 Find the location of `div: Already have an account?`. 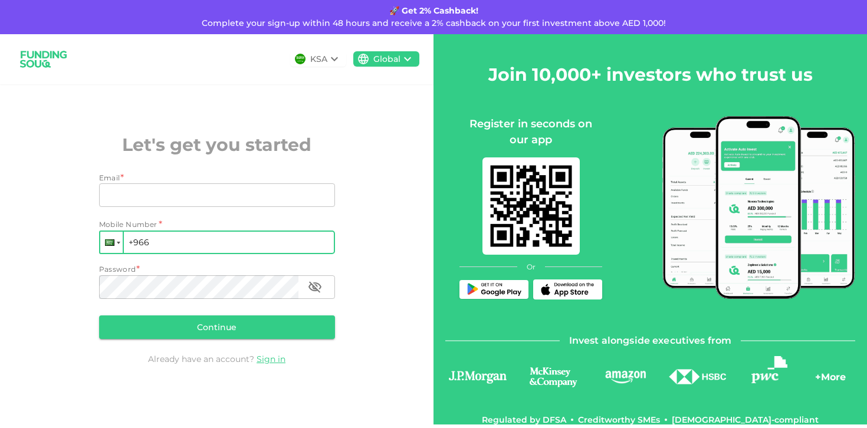

div: Already have an account? is located at coordinates (217, 359).